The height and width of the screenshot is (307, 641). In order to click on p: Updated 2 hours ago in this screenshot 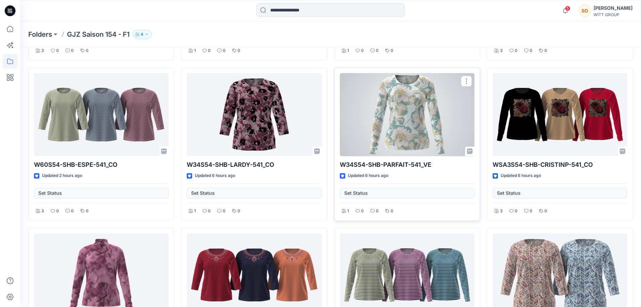, I will do `click(62, 175)`.